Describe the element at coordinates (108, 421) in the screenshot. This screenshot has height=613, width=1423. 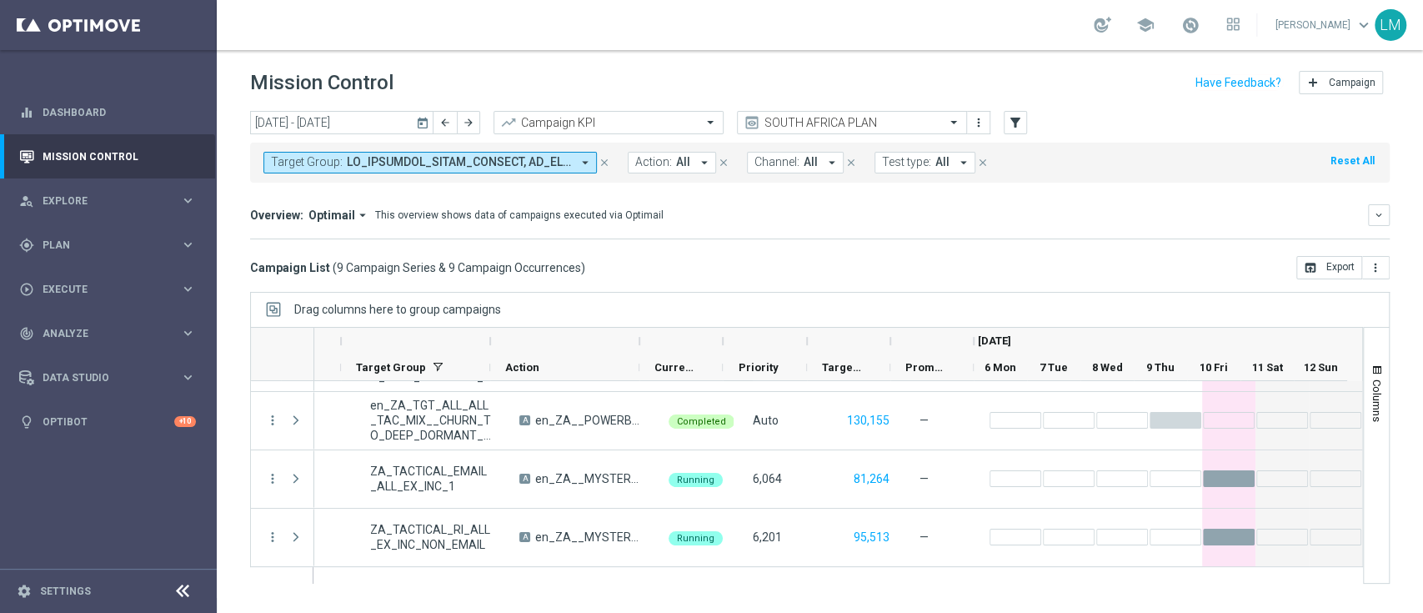
I see `div: Optibot` at that location.